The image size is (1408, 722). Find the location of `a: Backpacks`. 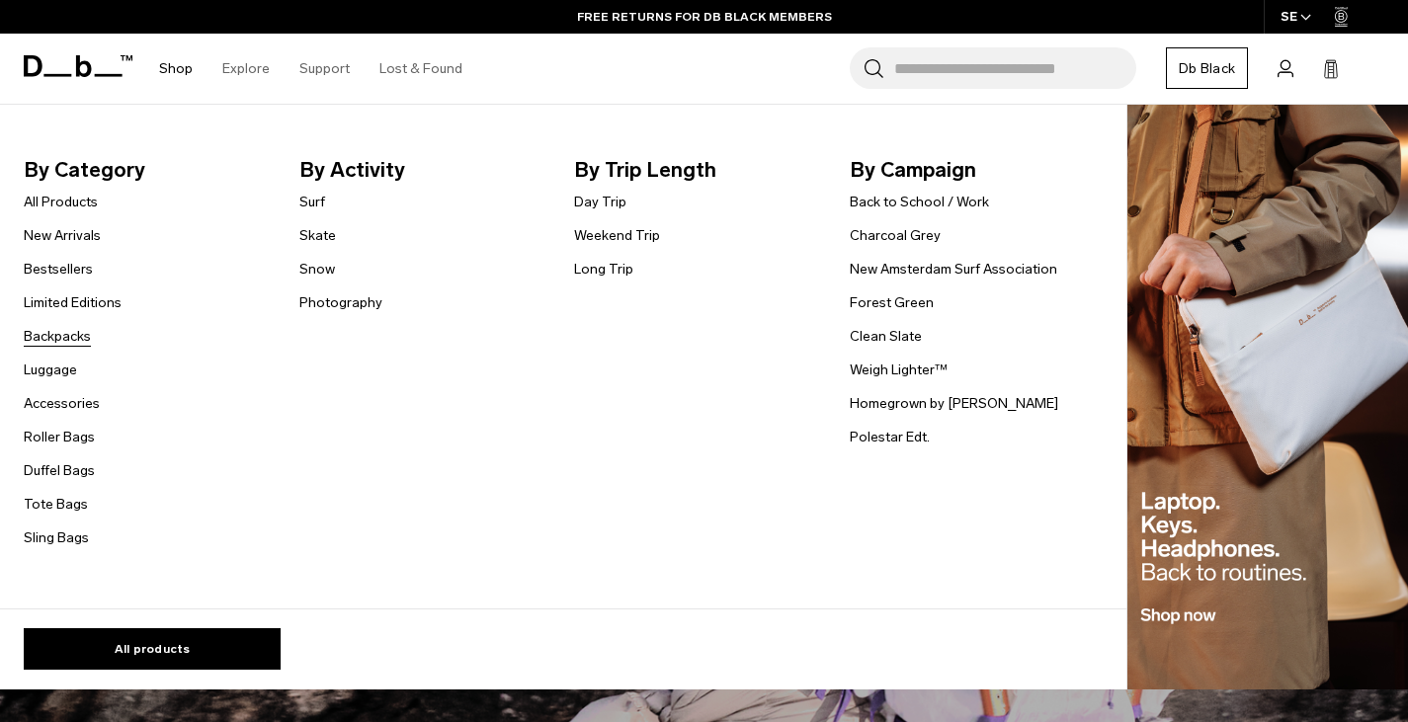

a: Backpacks is located at coordinates (57, 336).